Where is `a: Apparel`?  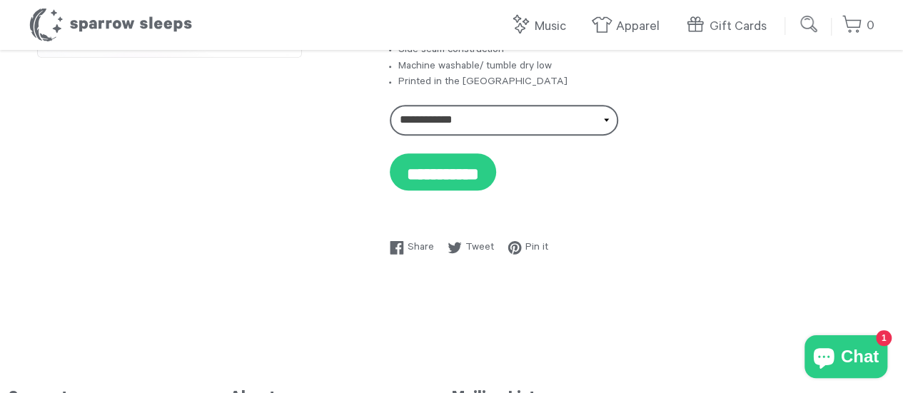 a: Apparel is located at coordinates (629, 26).